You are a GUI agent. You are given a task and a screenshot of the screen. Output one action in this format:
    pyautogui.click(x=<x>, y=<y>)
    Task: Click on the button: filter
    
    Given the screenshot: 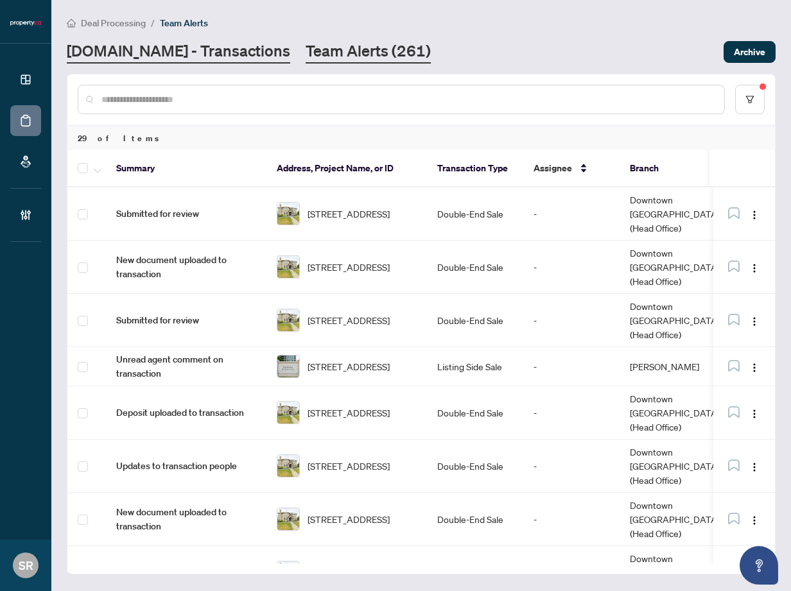 What is the action you would take?
    pyautogui.click(x=749, y=99)
    